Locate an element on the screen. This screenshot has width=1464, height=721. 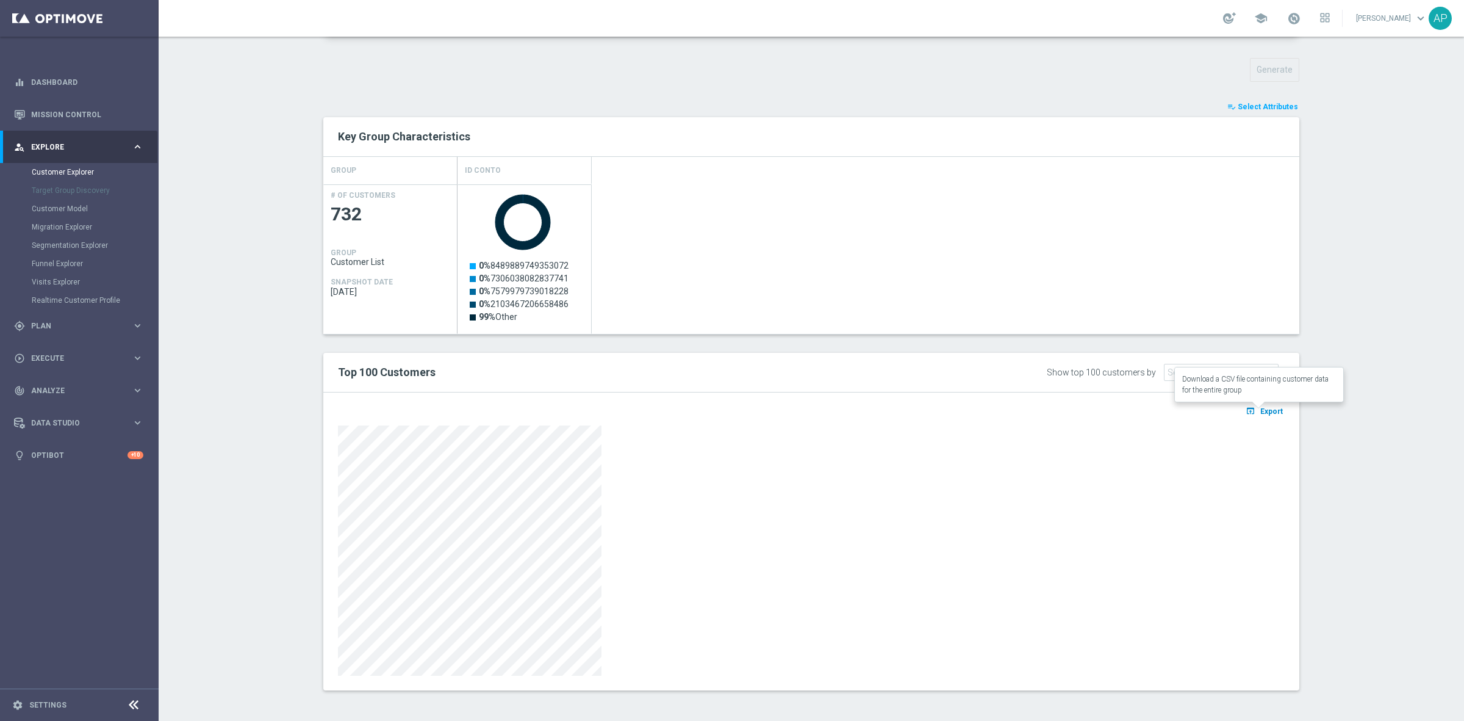
div: AP is located at coordinates (1440, 18).